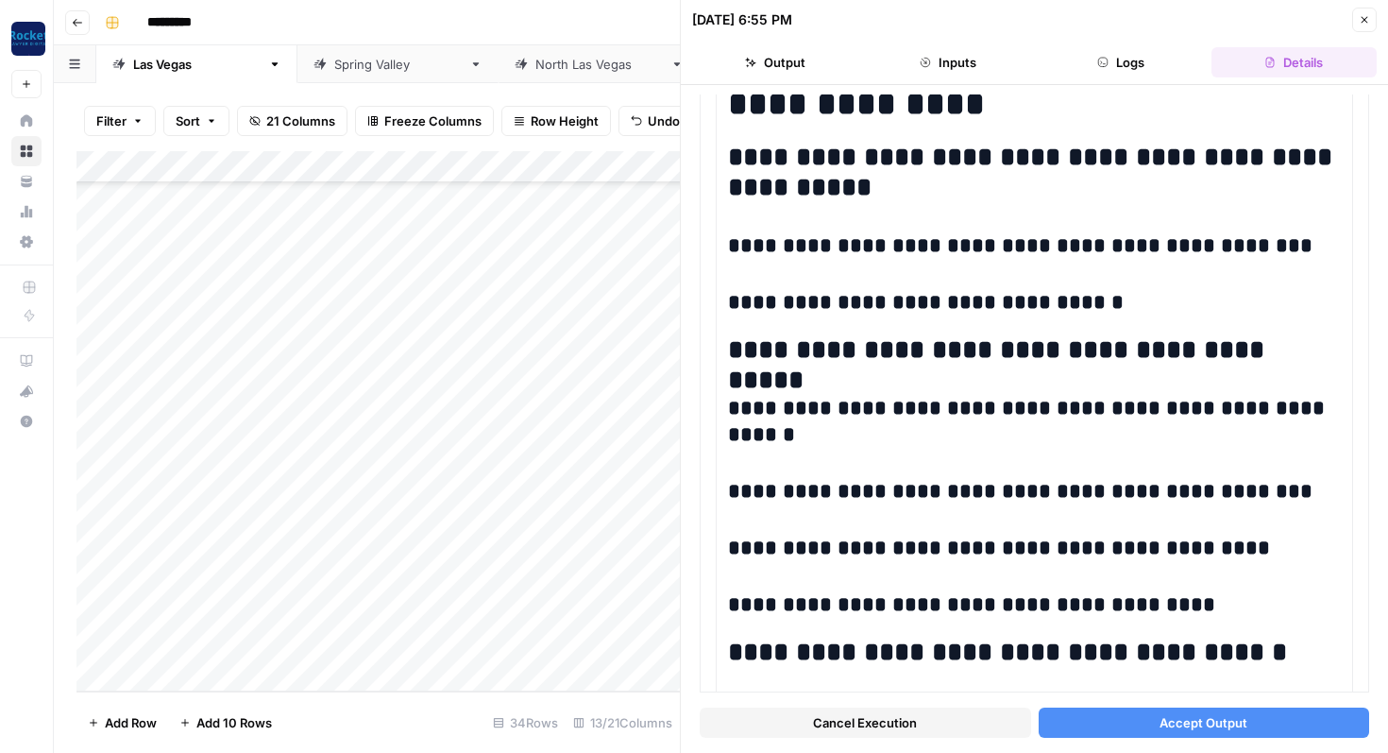 The width and height of the screenshot is (1388, 753). Describe the element at coordinates (26, 421) in the screenshot. I see `button: Help + Support` at that location.